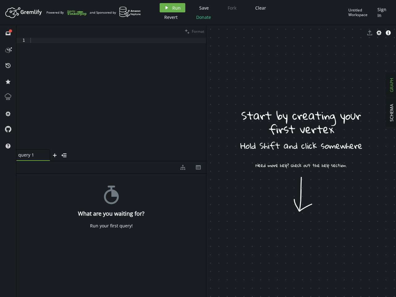 This screenshot has width=396, height=297. What do you see at coordinates (111, 213) in the screenshot?
I see `h4: What are you waiting for?` at bounding box center [111, 213].